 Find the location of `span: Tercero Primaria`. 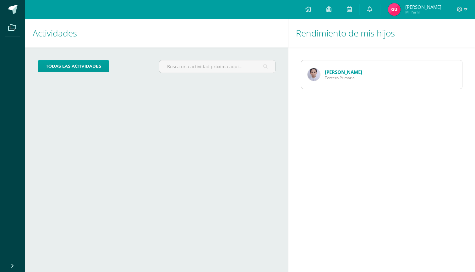

span: Tercero Primaria is located at coordinates (343, 78).